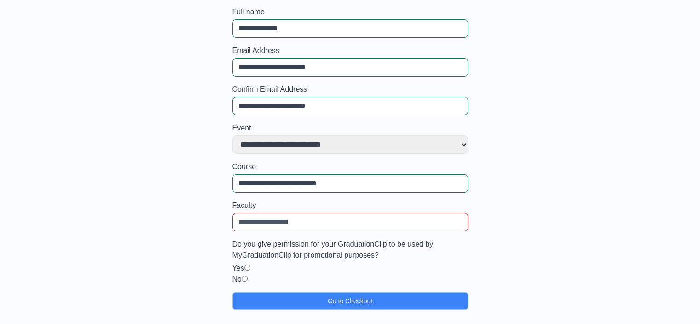 This screenshot has height=324, width=700. I want to click on button: Go to Checkout, so click(350, 301).